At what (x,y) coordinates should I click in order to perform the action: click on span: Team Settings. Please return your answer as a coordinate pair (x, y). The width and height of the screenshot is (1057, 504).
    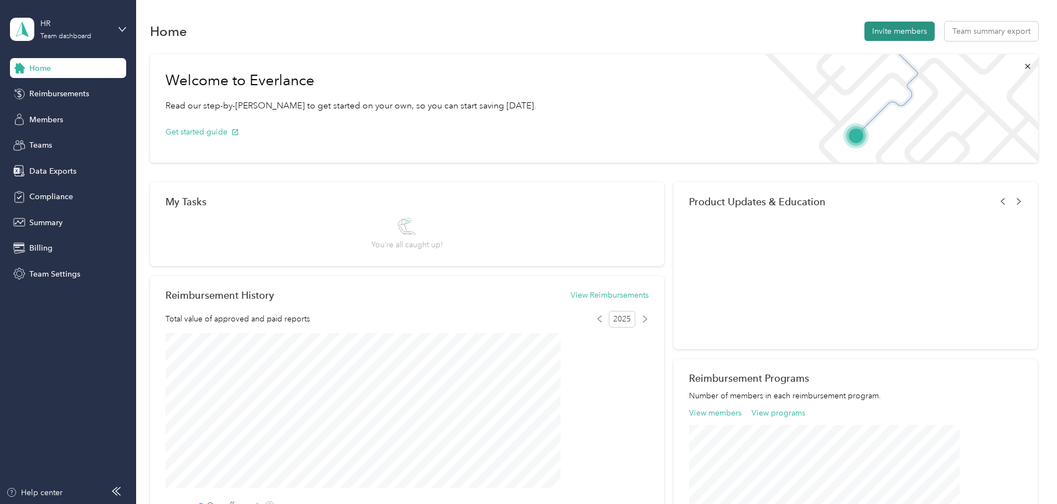
    Looking at the image, I should click on (55, 274).